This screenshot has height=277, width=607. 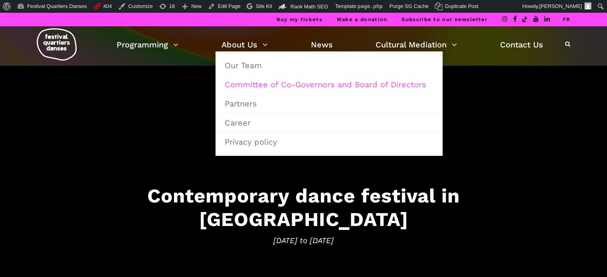 I want to click on a: Buy my tickets, so click(x=299, y=19).